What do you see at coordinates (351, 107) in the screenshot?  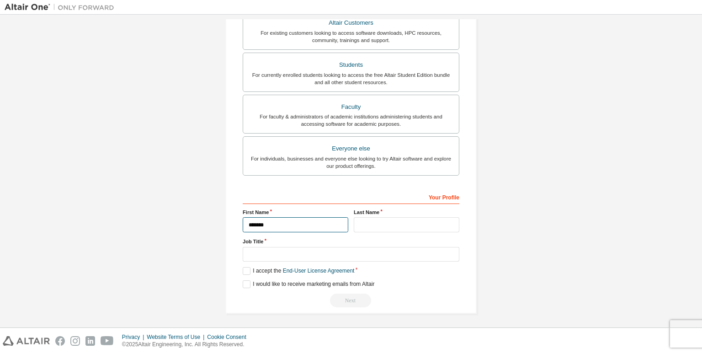 I see `div: Faculty` at bounding box center [351, 107].